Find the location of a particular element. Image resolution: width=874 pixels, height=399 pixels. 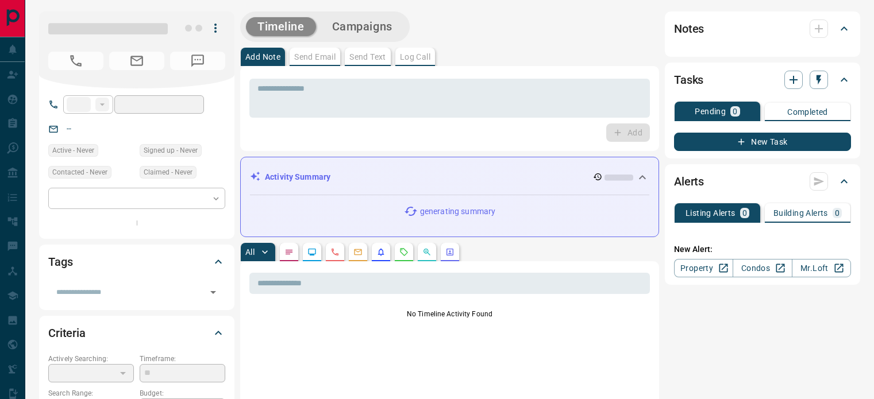

h2: Alerts is located at coordinates (689, 182).